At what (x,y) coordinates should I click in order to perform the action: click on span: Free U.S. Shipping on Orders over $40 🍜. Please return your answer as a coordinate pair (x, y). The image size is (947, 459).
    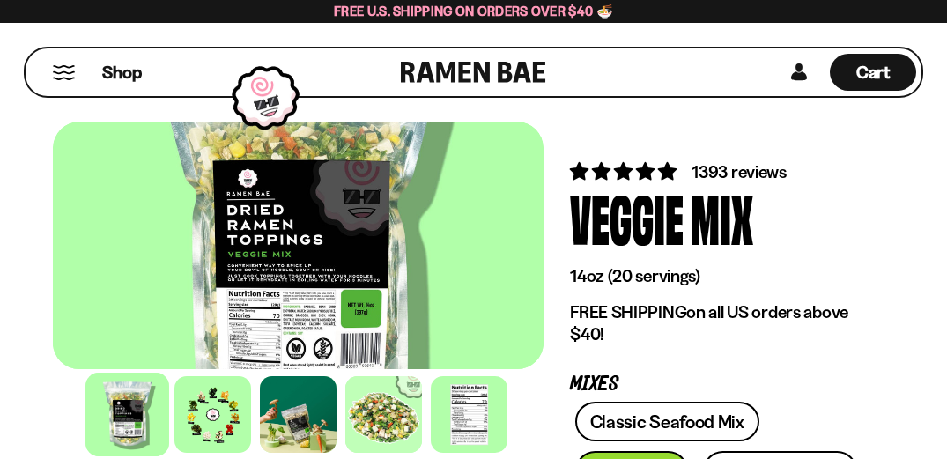
    Looking at the image, I should click on (473, 11).